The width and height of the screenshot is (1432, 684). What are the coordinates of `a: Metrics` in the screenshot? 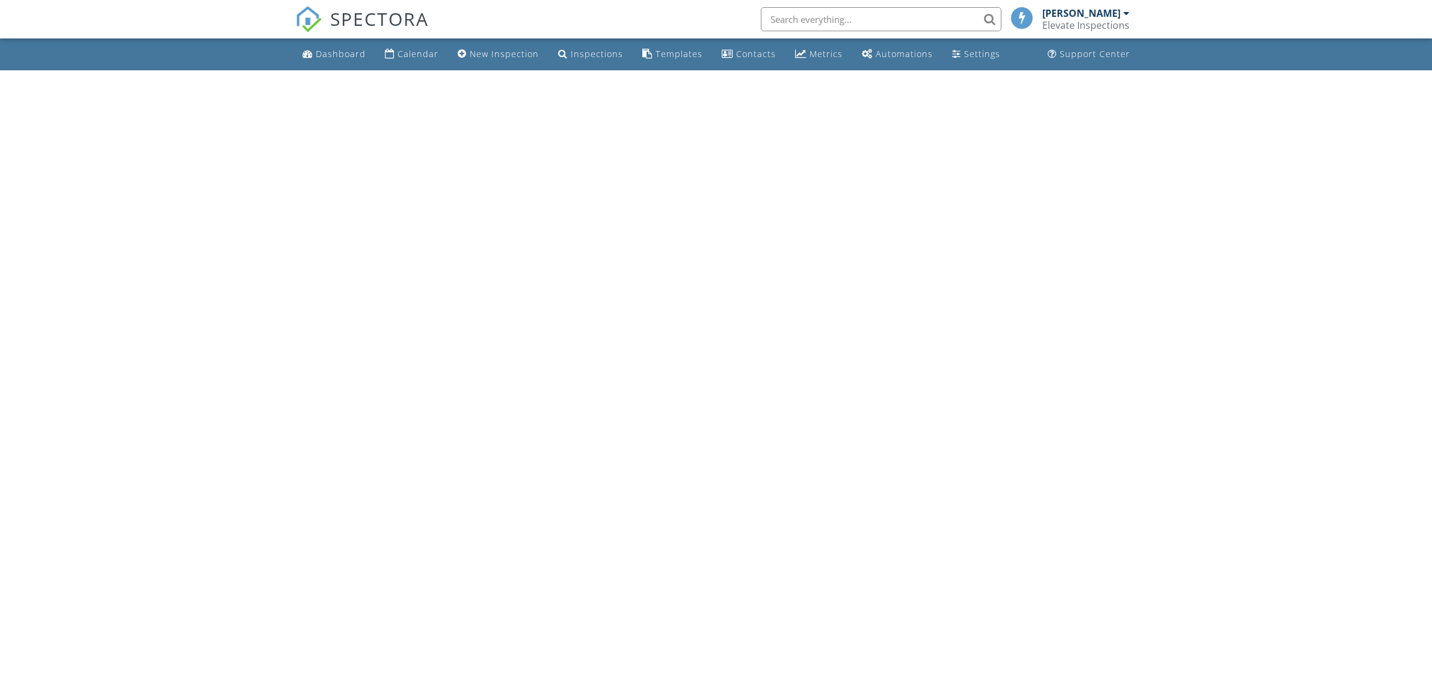 It's located at (818, 54).